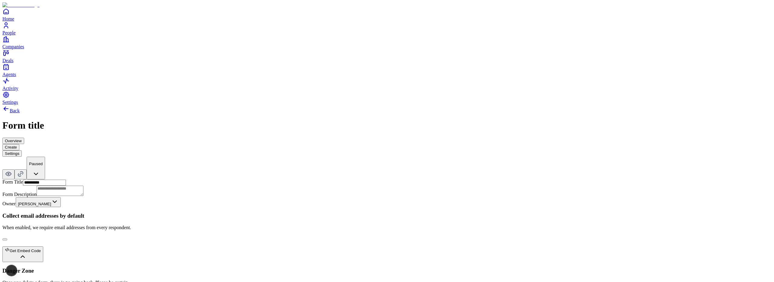  What do you see at coordinates (387, 70) in the screenshot?
I see `a: Agents` at bounding box center [387, 70].